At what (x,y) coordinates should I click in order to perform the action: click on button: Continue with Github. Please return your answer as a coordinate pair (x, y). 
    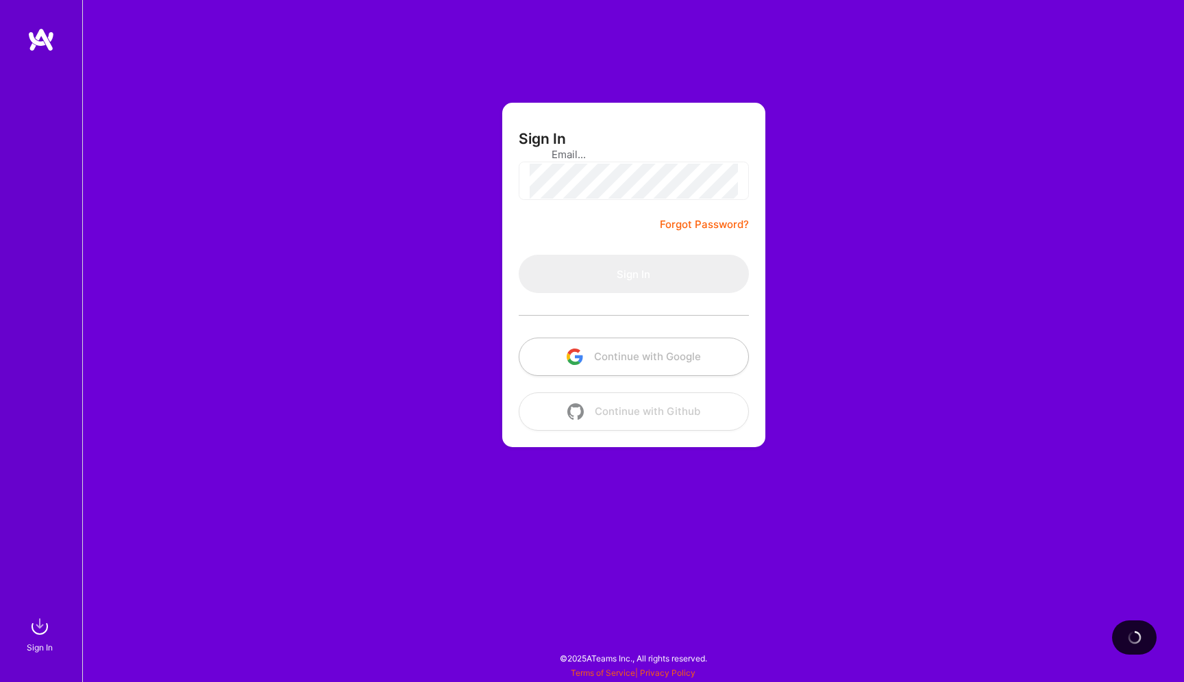
    Looking at the image, I should click on (634, 412).